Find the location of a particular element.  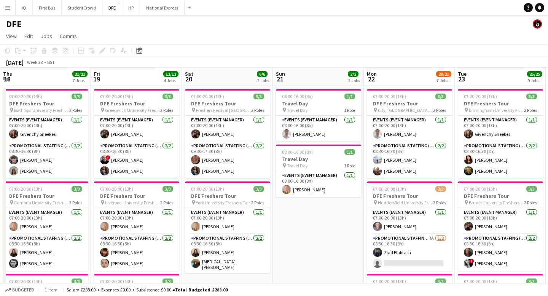

span: 20/21 is located at coordinates (444, 74).